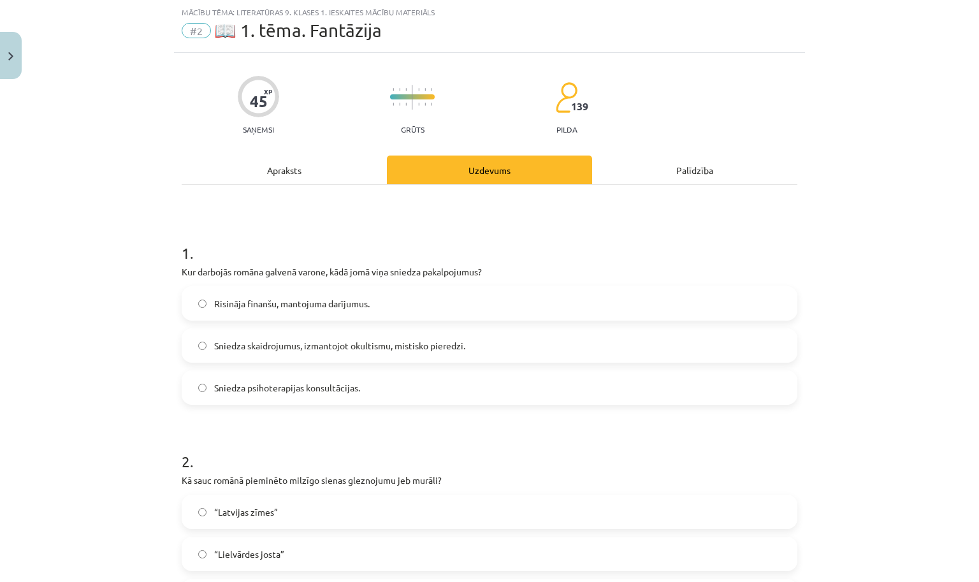 The image size is (979, 582). What do you see at coordinates (412, 97) in the screenshot?
I see `img: icon-long-line-d9ea69661e0d244f92f715978eff75569469978d946b2353a9bb055b3ed8787d.svg` at bounding box center [412, 97].